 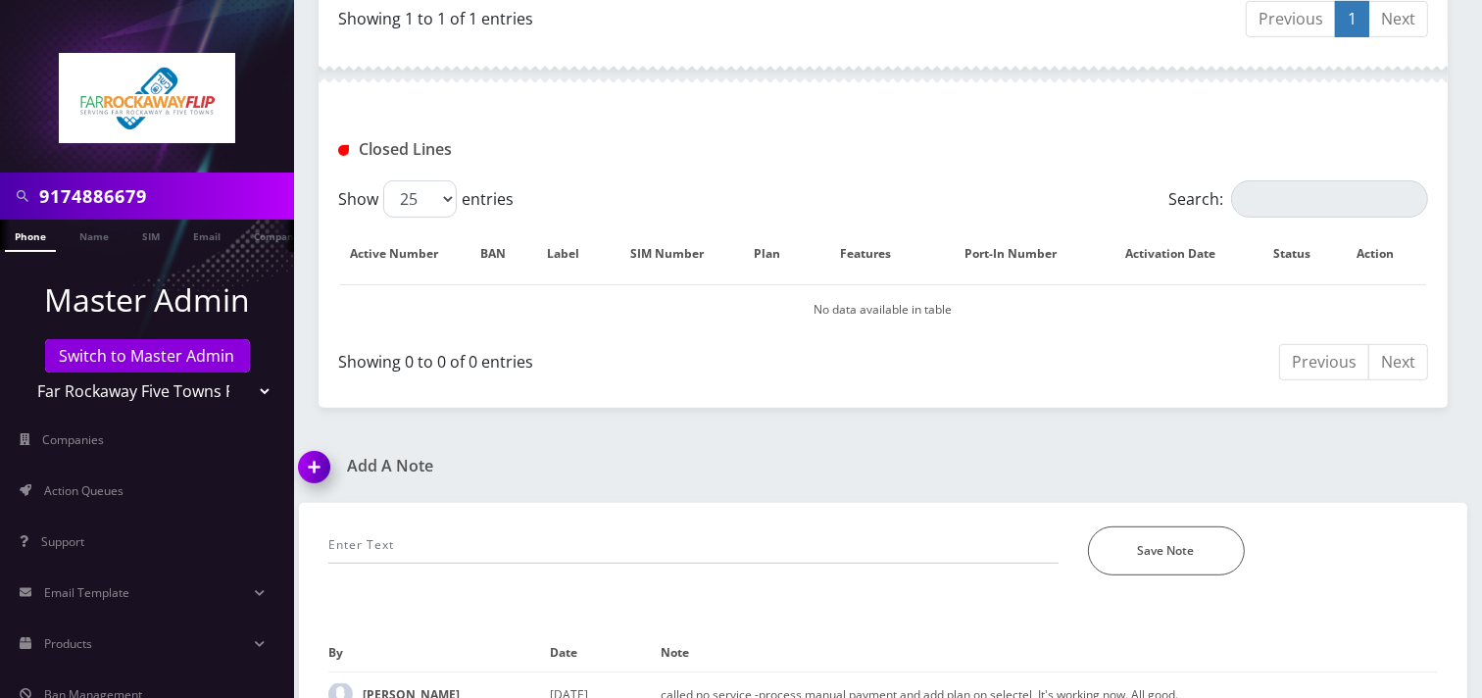 I want to click on th: SIM Number: activate to sort column ascending, so click(x=677, y=254).